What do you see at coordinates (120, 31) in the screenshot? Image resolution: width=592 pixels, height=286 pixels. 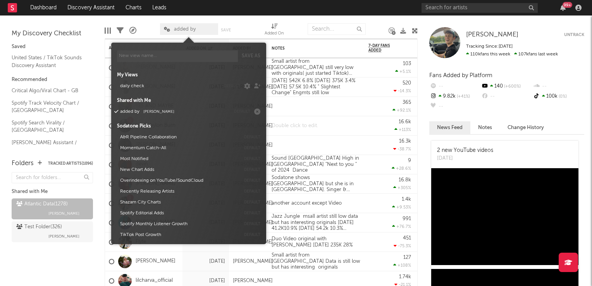 I see `div: Filters` at bounding box center [120, 31].